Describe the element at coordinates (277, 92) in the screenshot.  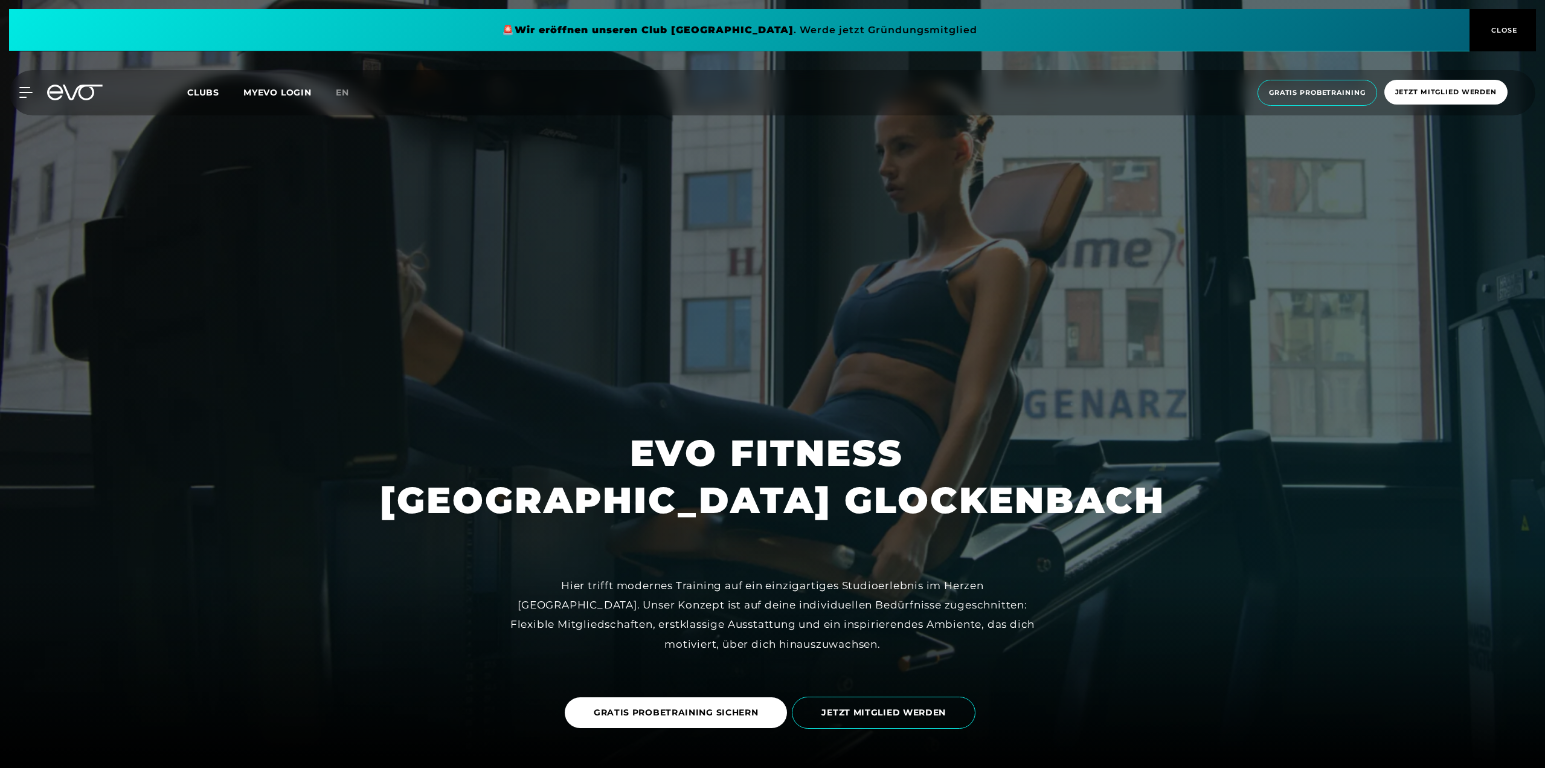
I see `a: MYEVO LOGIN` at that location.